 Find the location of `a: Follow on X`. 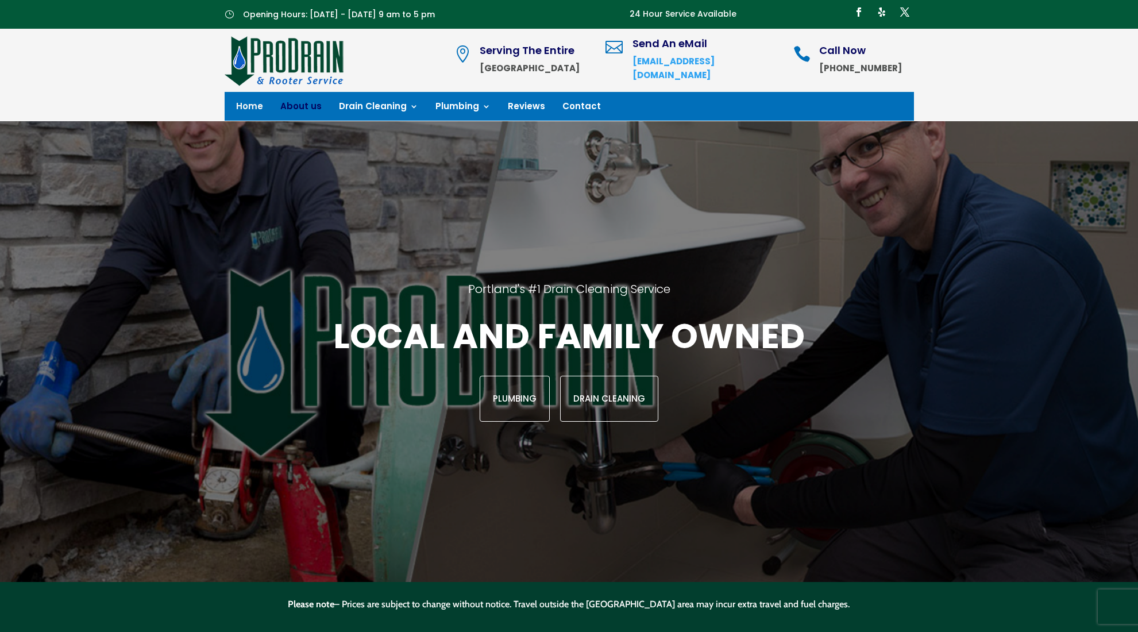

a: Follow on X is located at coordinates (904, 12).